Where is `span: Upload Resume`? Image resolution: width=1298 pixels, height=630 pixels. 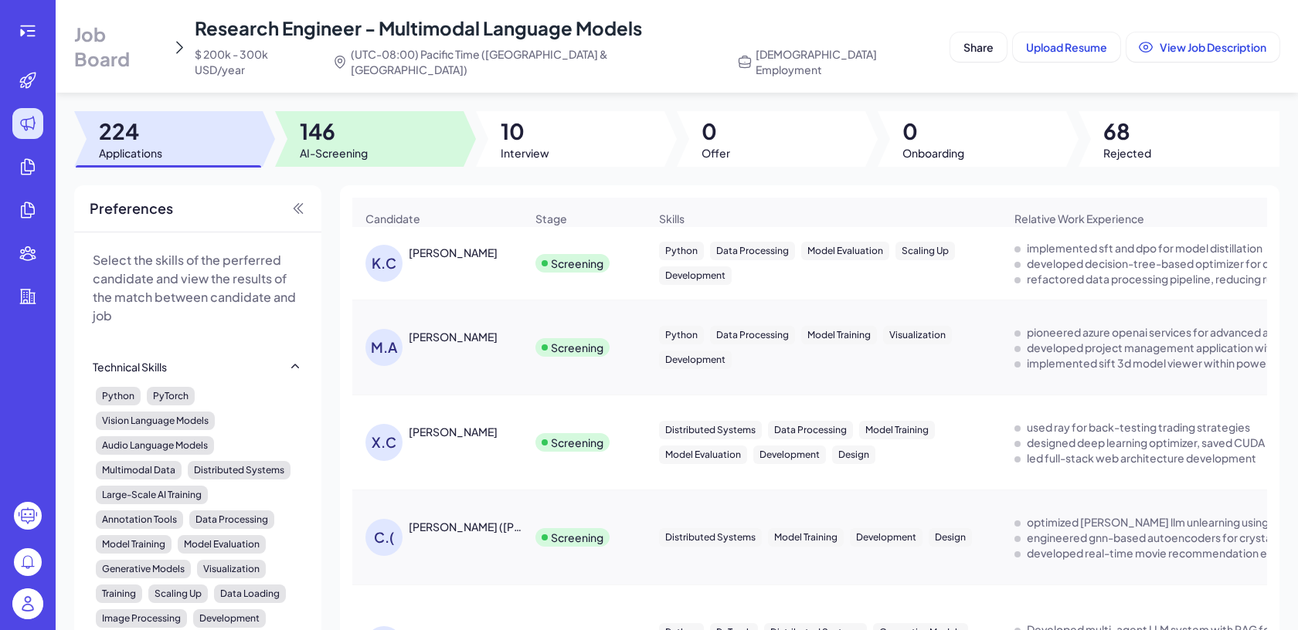
span: Upload Resume is located at coordinates (1066, 47).